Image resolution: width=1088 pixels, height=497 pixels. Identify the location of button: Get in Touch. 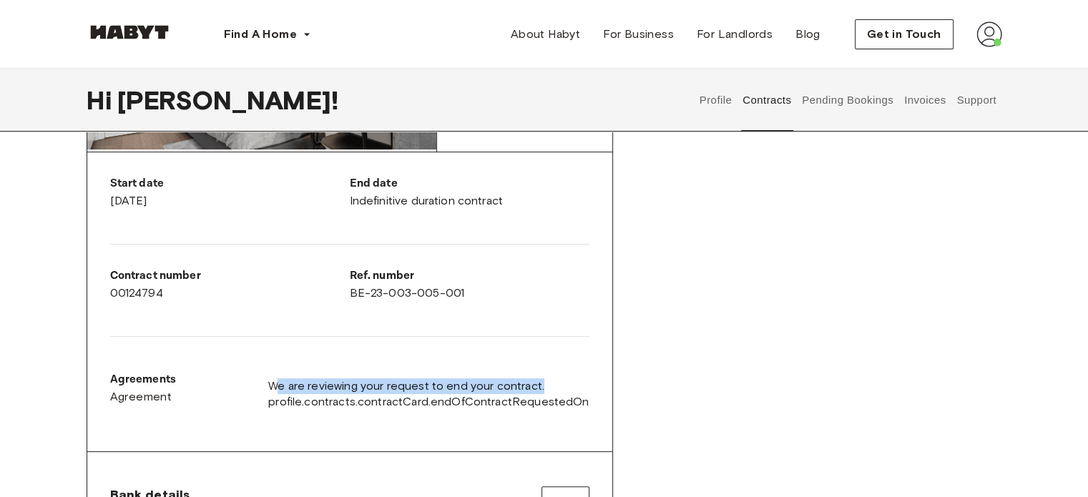
(904, 34).